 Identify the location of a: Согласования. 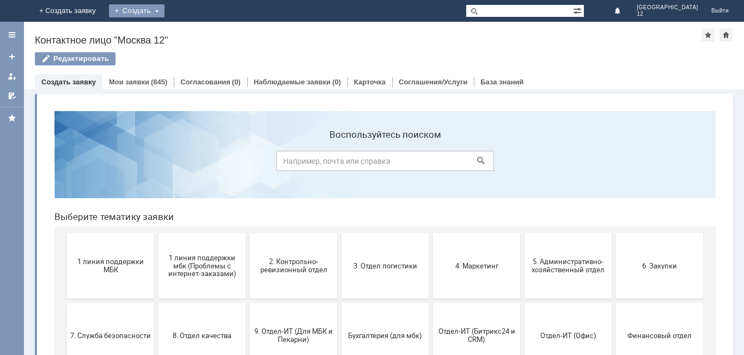
(205, 82).